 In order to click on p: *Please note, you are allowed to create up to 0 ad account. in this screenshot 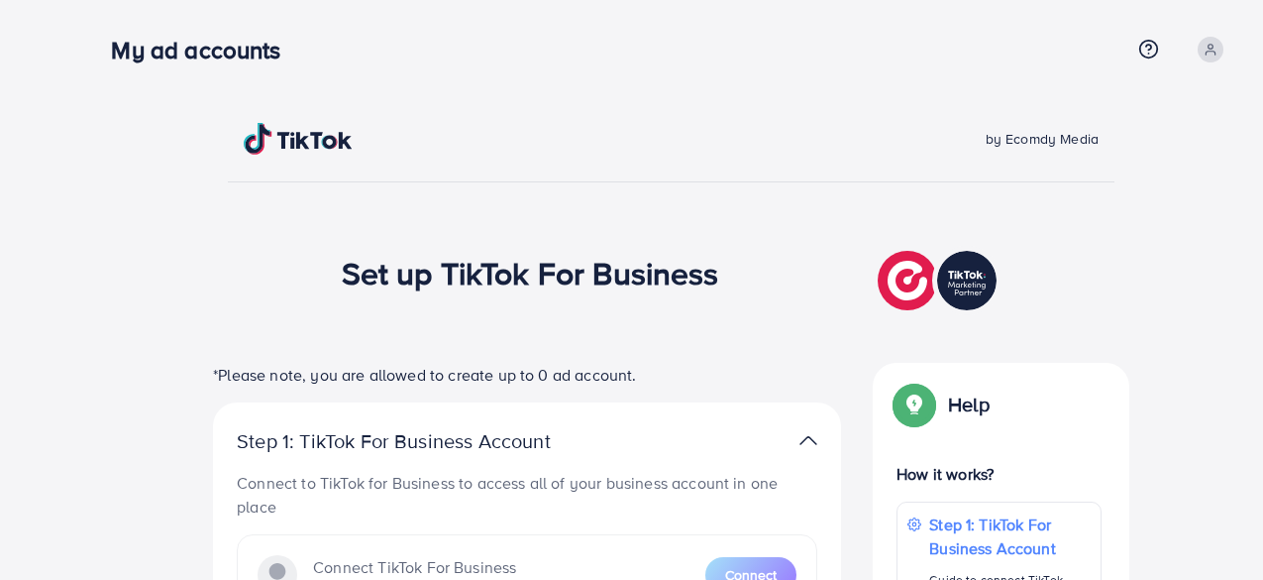, I will do `click(527, 375)`.